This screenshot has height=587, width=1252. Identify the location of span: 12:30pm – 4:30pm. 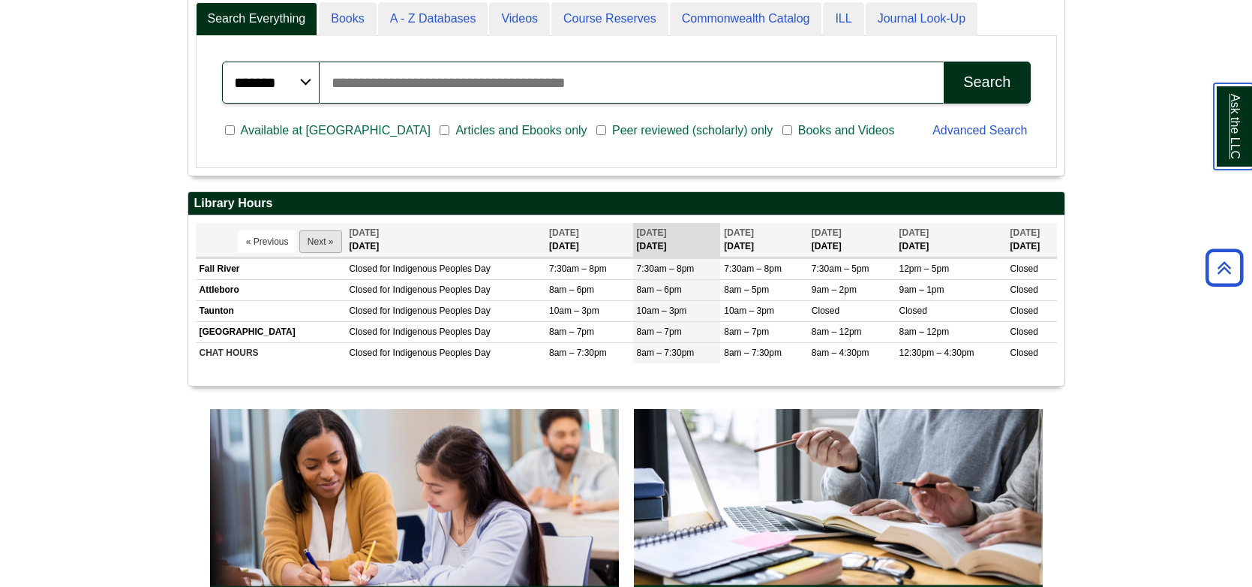
(936, 353).